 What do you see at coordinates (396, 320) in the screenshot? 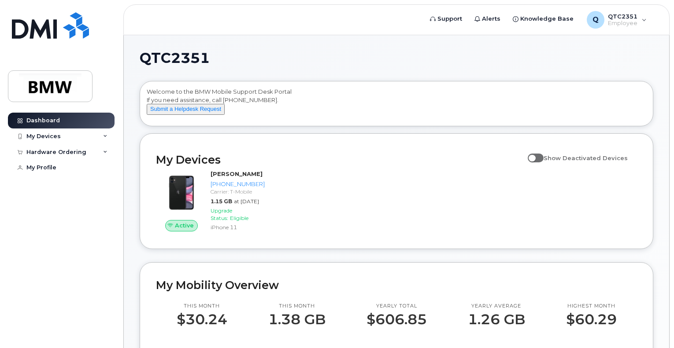
I see `p: $606.85` at bounding box center [396, 320].